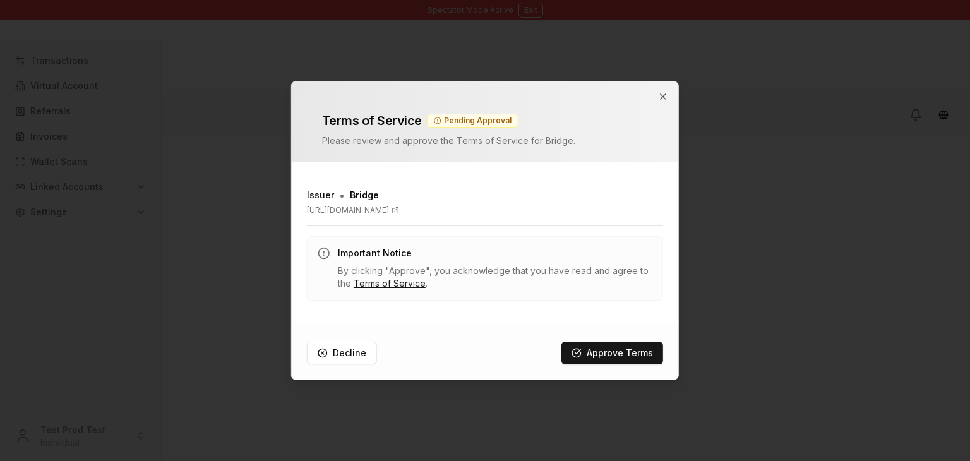 The image size is (970, 461). I want to click on p: By clicking "Approve", you acknowledge that you have read and agree to the ., so click(495, 277).